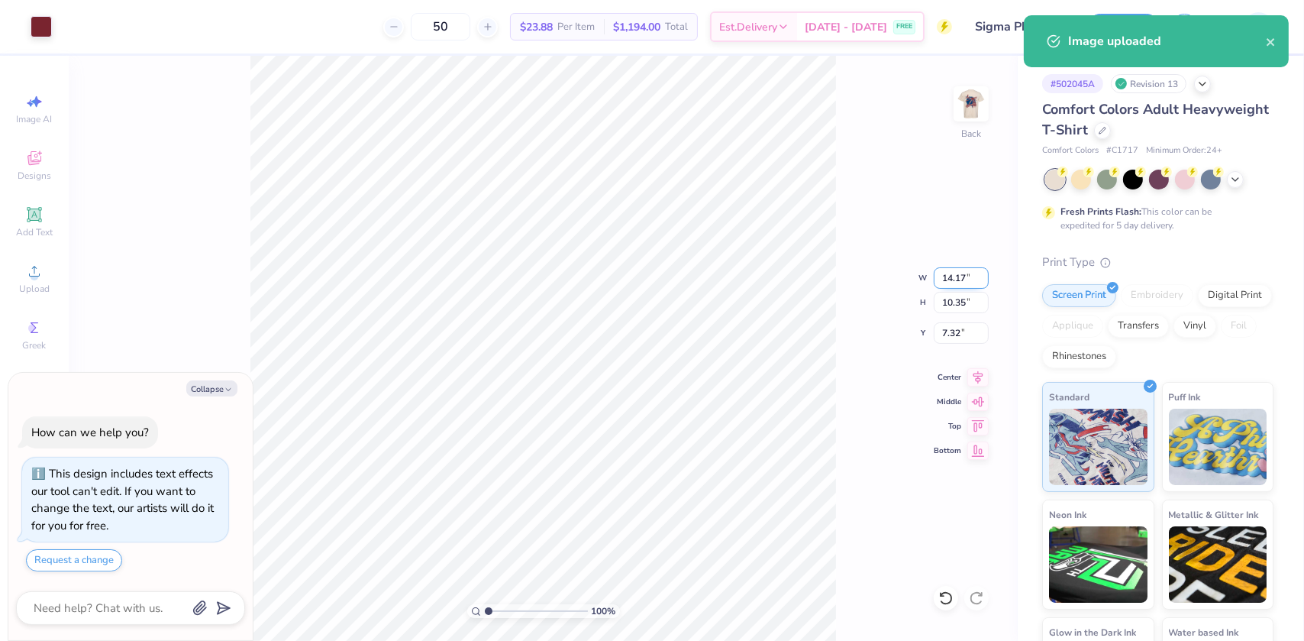  What do you see at coordinates (1157, 295) in the screenshot?
I see `div: Embroidery` at bounding box center [1157, 295].